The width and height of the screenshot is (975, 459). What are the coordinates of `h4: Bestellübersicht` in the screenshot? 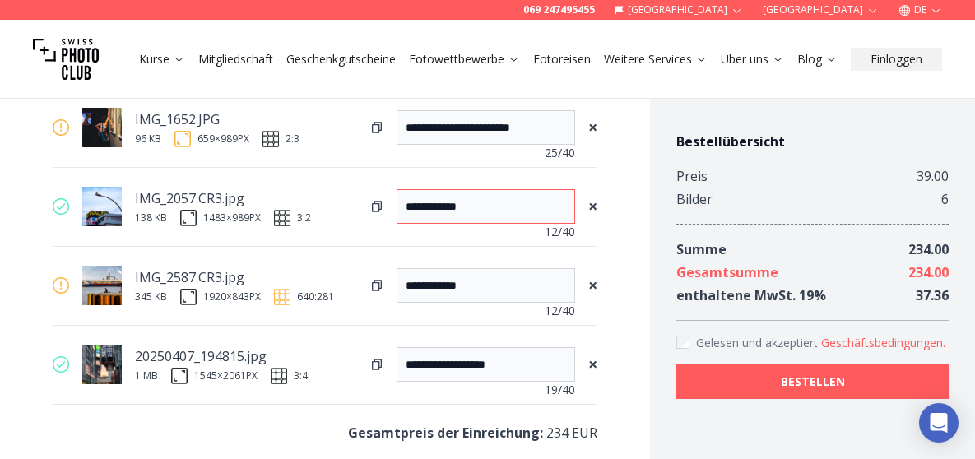 It's located at (812, 141).